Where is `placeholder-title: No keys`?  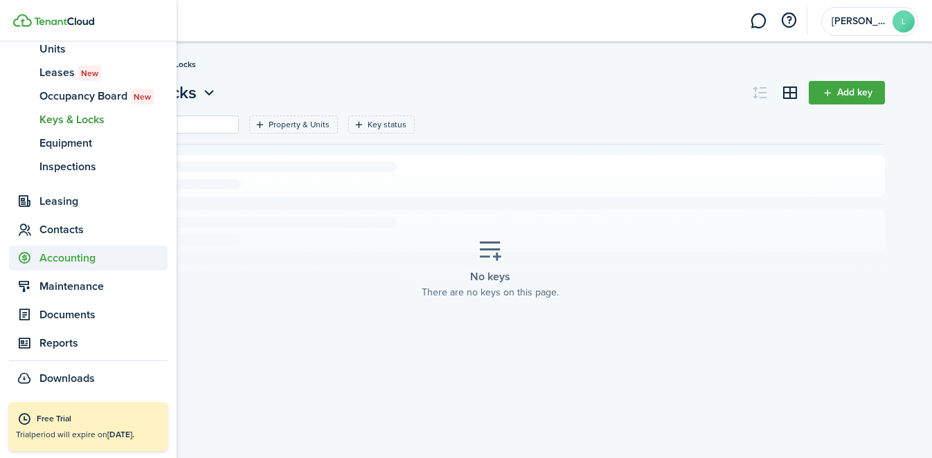
placeholder-title: No keys is located at coordinates (490, 277).